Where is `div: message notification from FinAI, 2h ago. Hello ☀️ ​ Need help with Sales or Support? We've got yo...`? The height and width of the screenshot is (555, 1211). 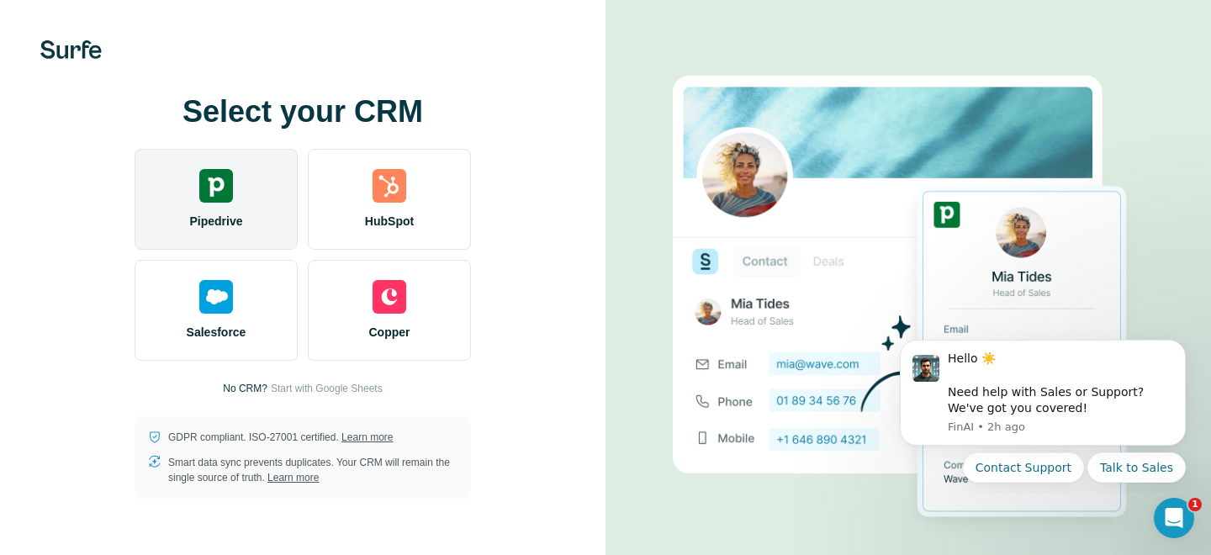
div: message notification from FinAI, 2h ago. Hello ☀️ ​ Need help with Sales or Support? We've got yo... is located at coordinates (168, 68).